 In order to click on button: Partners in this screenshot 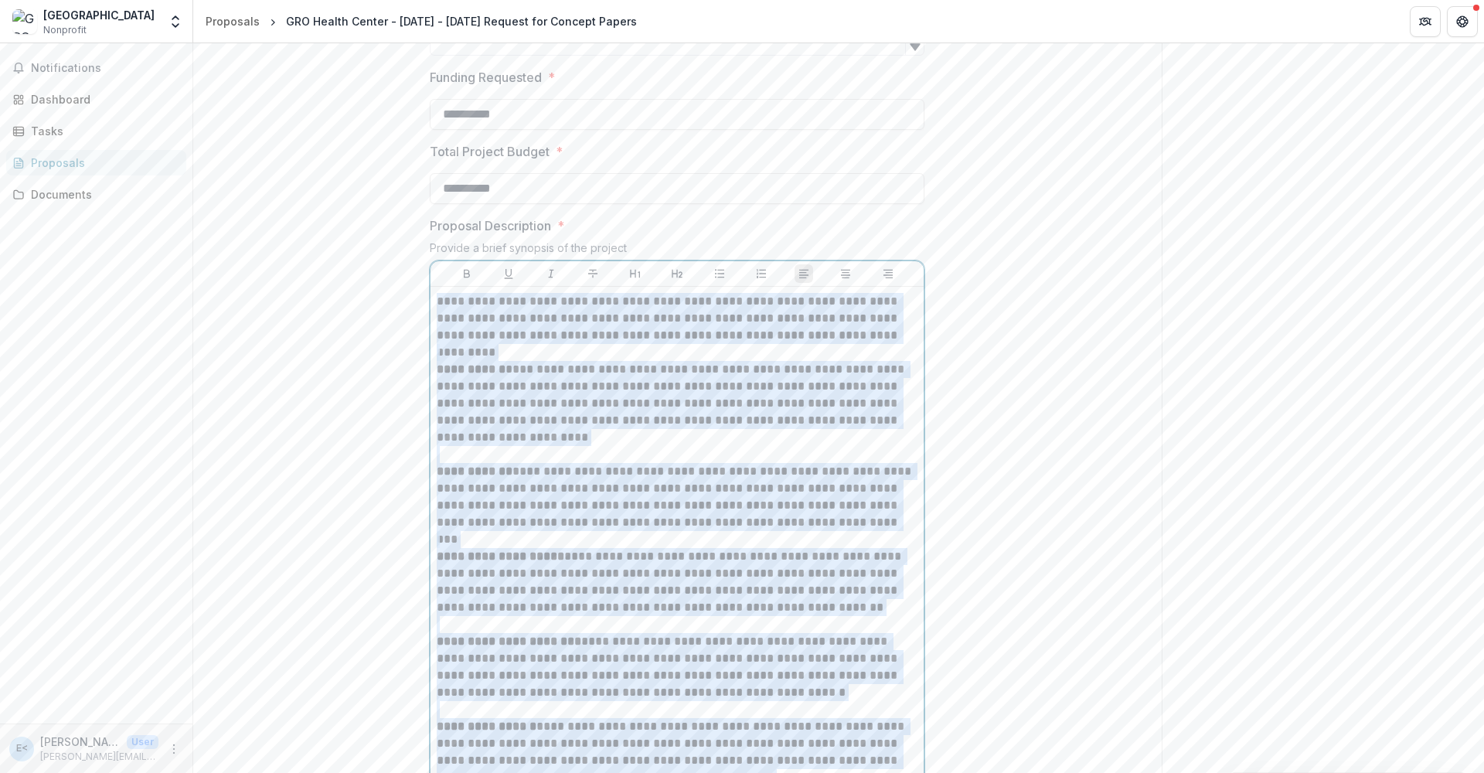, I will do `click(1425, 22)`.